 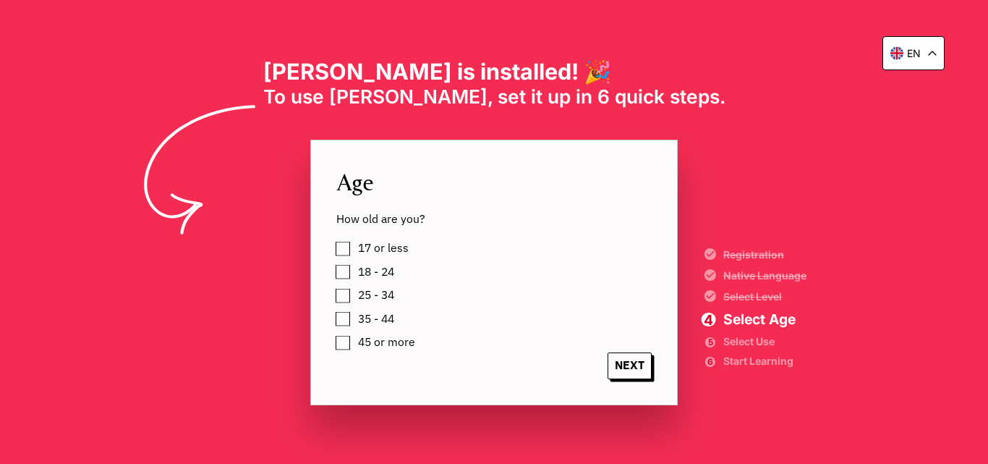 What do you see at coordinates (765, 255) in the screenshot?
I see `span: Registration` at bounding box center [765, 255].